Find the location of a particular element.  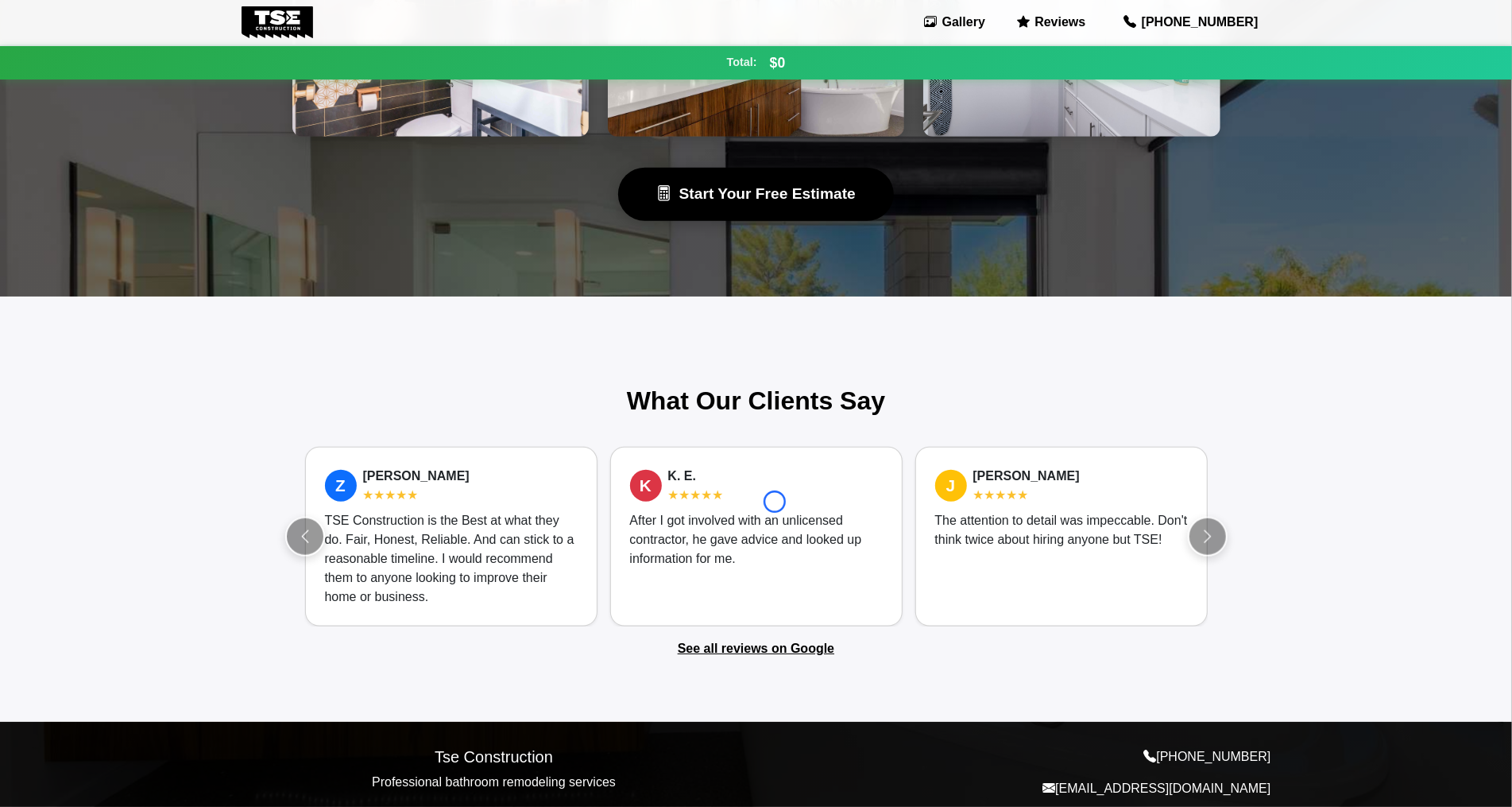

div: TSE Construction is the Best at what they do. Fair, Honest, Reliable. And can stick to a reasonab... is located at coordinates (451, 559).